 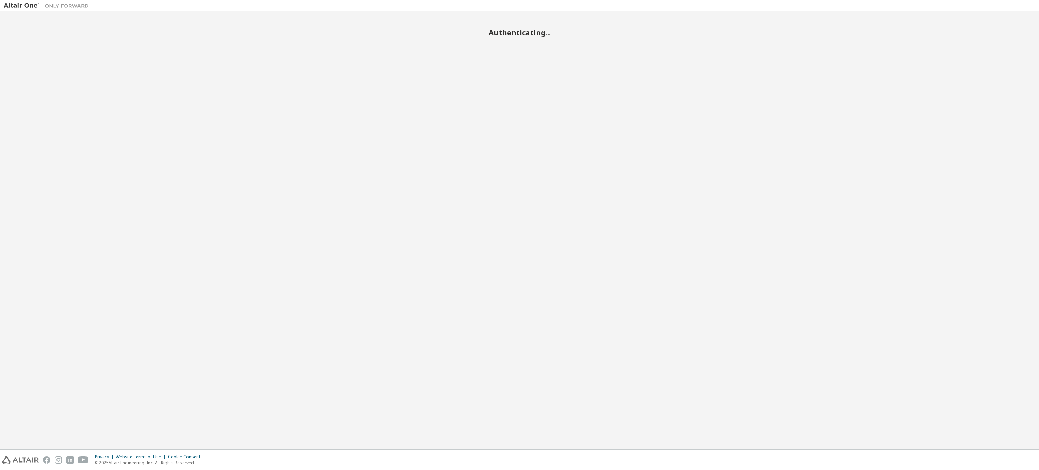 What do you see at coordinates (519, 33) in the screenshot?
I see `h2: Authenticating...` at bounding box center [519, 33].